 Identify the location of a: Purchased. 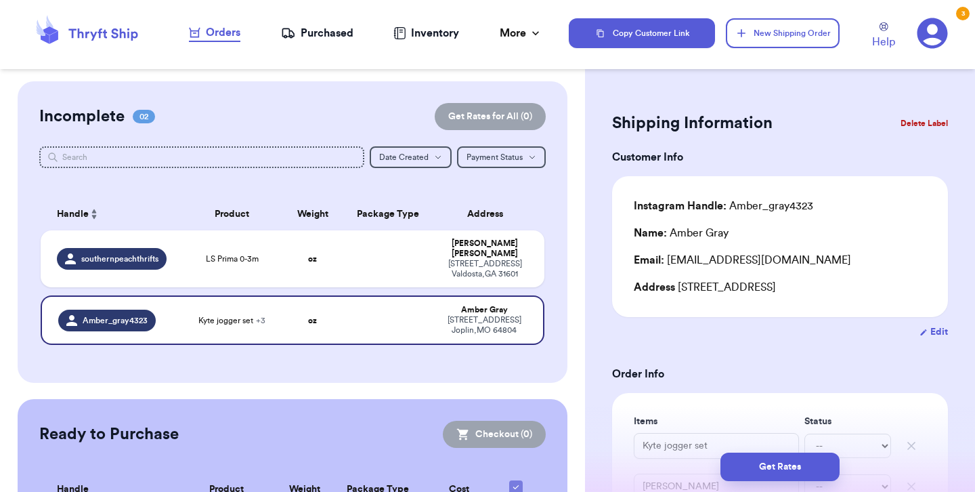
(317, 33).